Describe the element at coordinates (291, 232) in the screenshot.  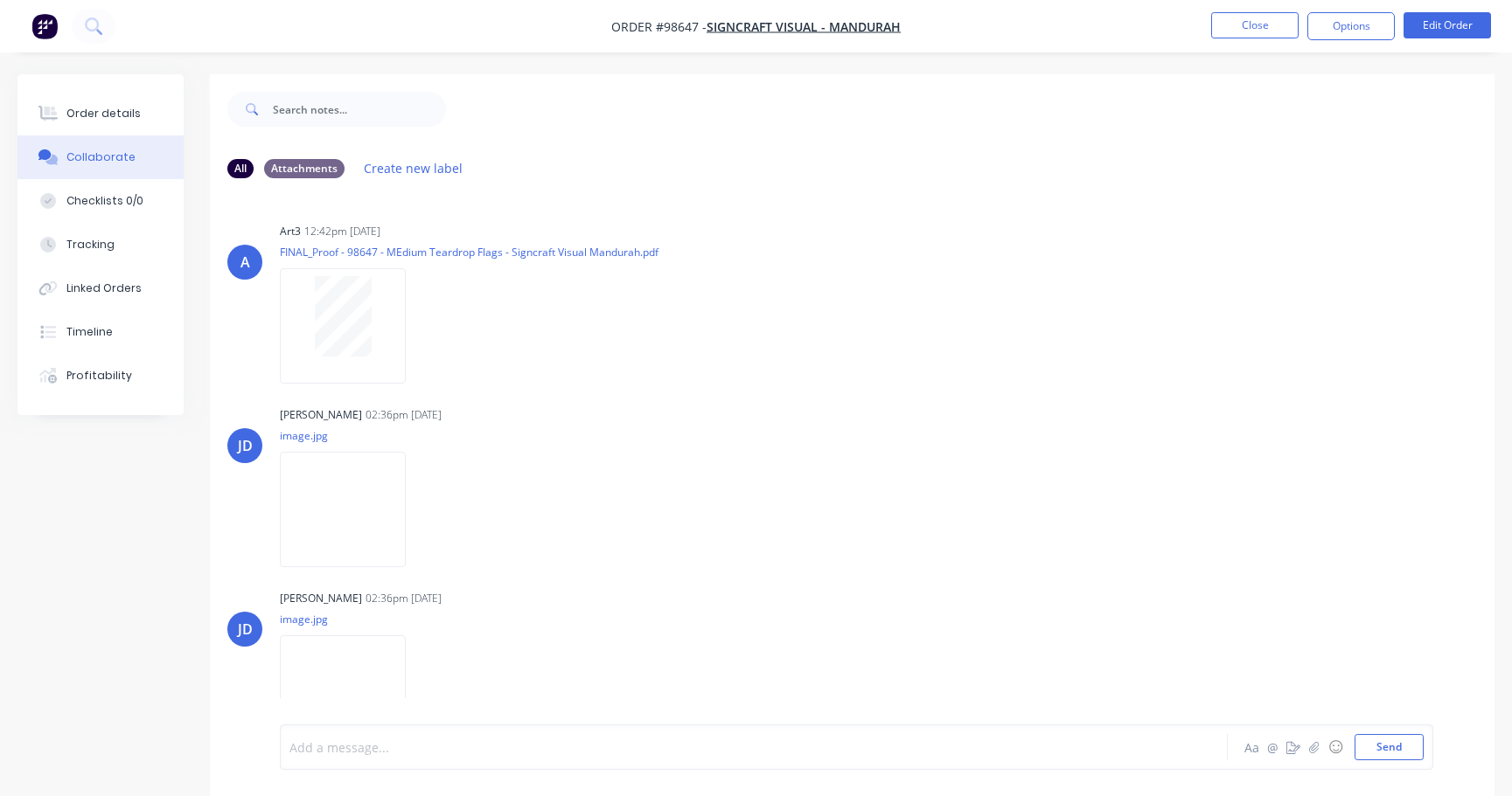
I see `div: art3` at that location.